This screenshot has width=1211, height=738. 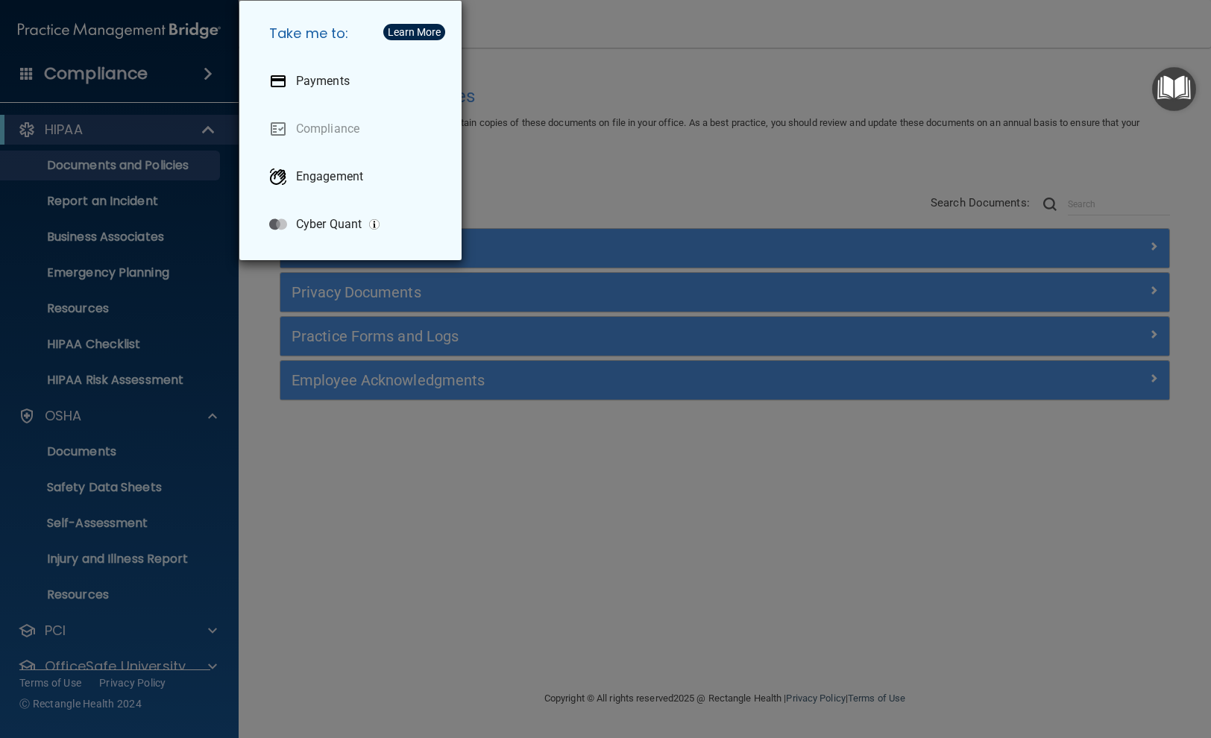 I want to click on h5: Take me to:, so click(x=353, y=34).